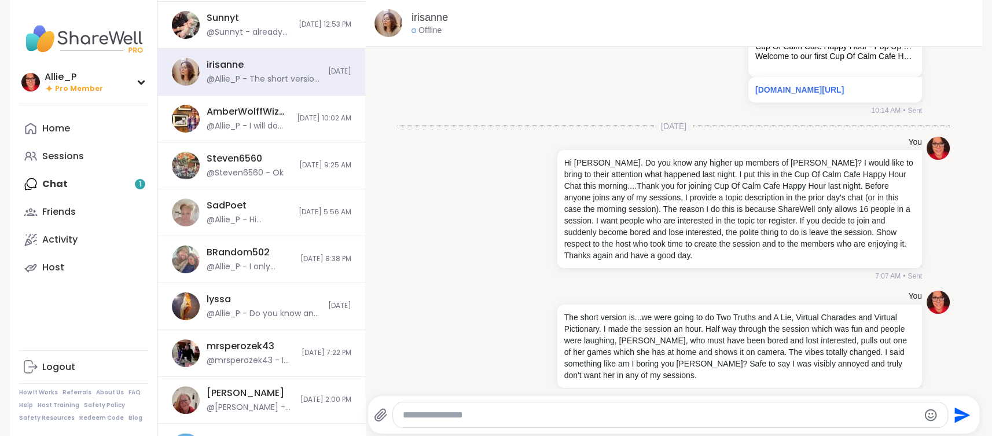 Image resolution: width=992 pixels, height=436 pixels. Describe the element at coordinates (110, 392) in the screenshot. I see `a: About Us` at that location.